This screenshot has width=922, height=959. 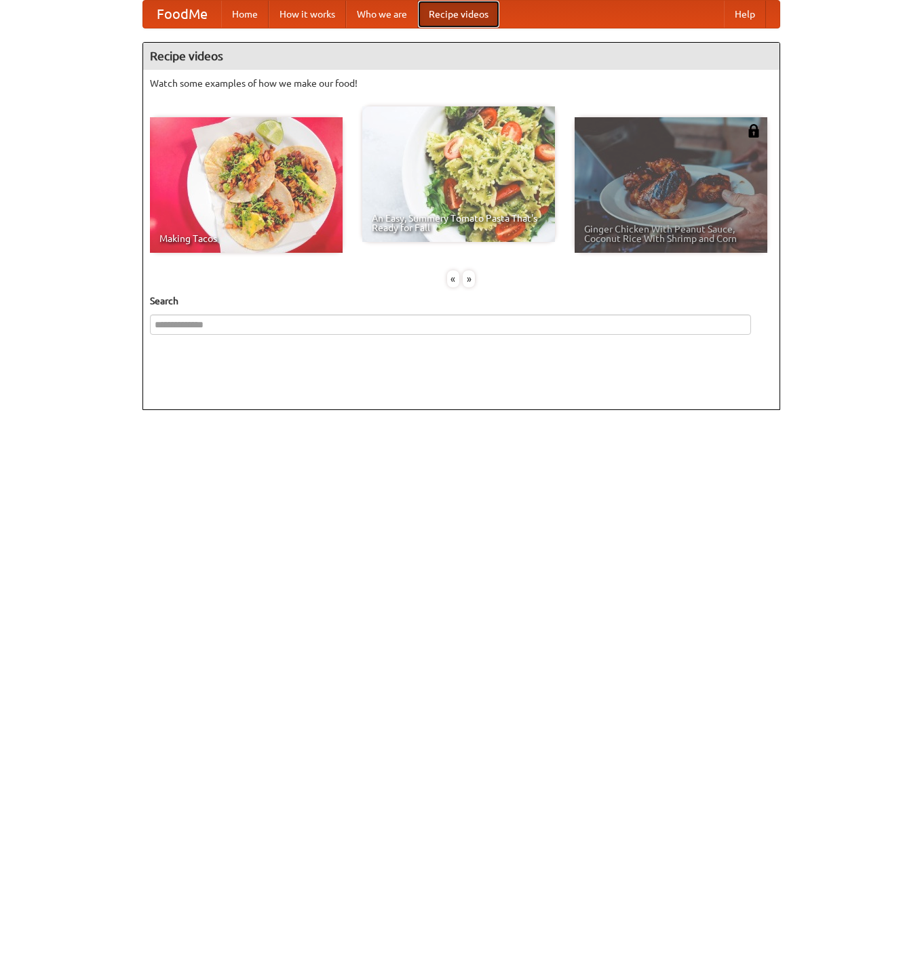 I want to click on a: Home, so click(x=245, y=14).